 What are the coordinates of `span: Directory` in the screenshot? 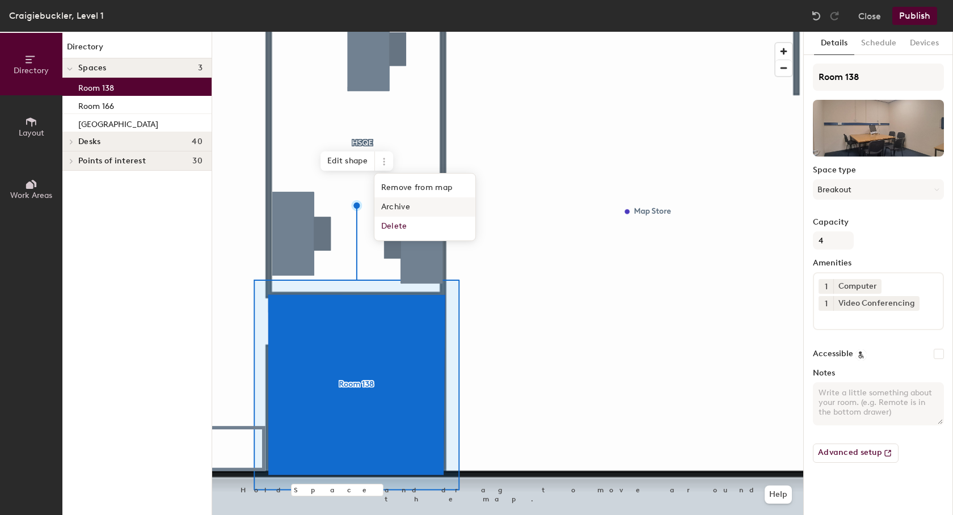 It's located at (31, 70).